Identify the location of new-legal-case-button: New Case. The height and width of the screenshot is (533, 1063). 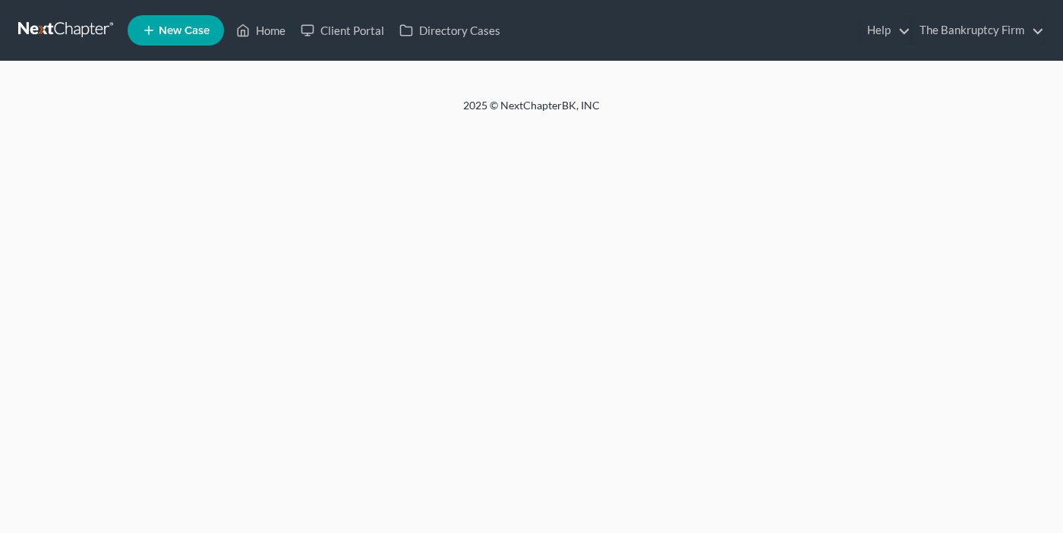
(175, 30).